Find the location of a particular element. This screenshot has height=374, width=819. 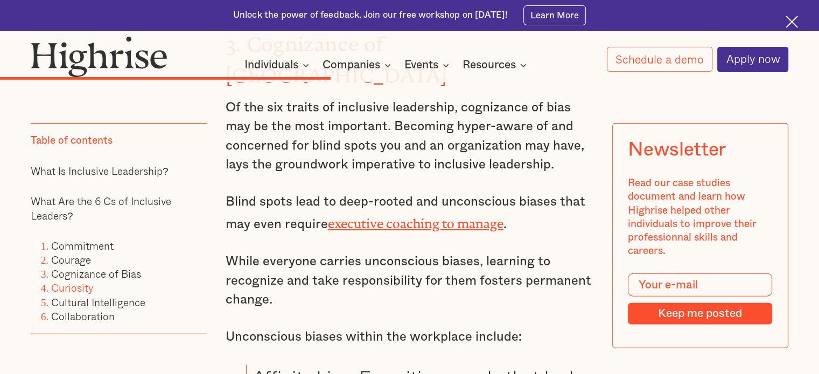

p: Blind spots lead to deep-rooted and unconscious biases that may even require . is located at coordinates (409, 213).